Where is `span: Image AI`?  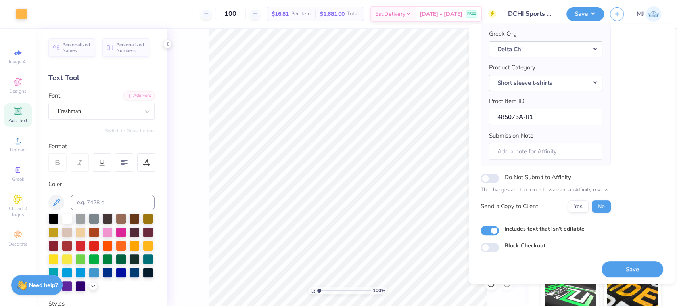
span: Image AI is located at coordinates (18, 62).